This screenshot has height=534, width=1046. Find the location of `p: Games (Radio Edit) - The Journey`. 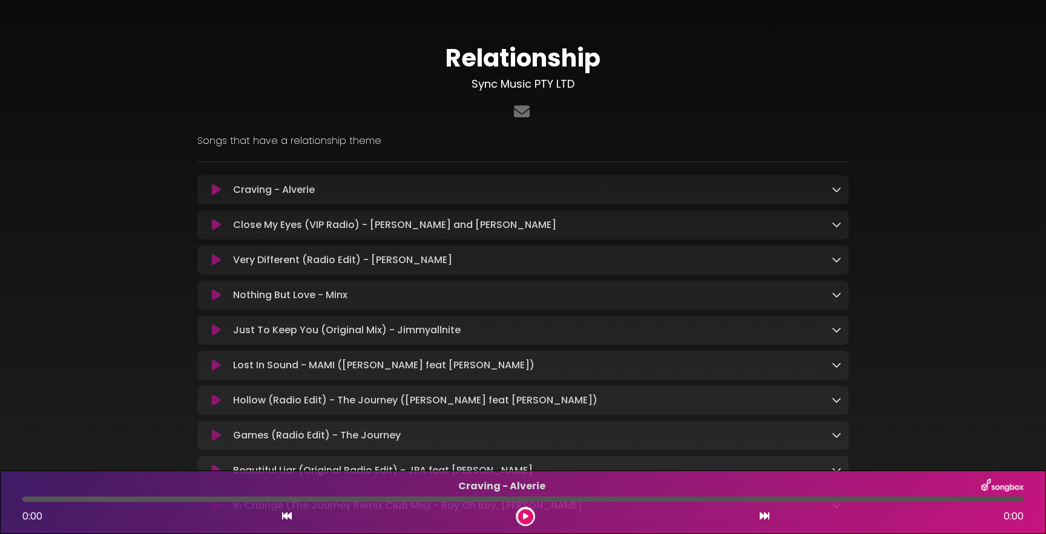

p: Games (Radio Edit) - The Journey is located at coordinates (532, 436).